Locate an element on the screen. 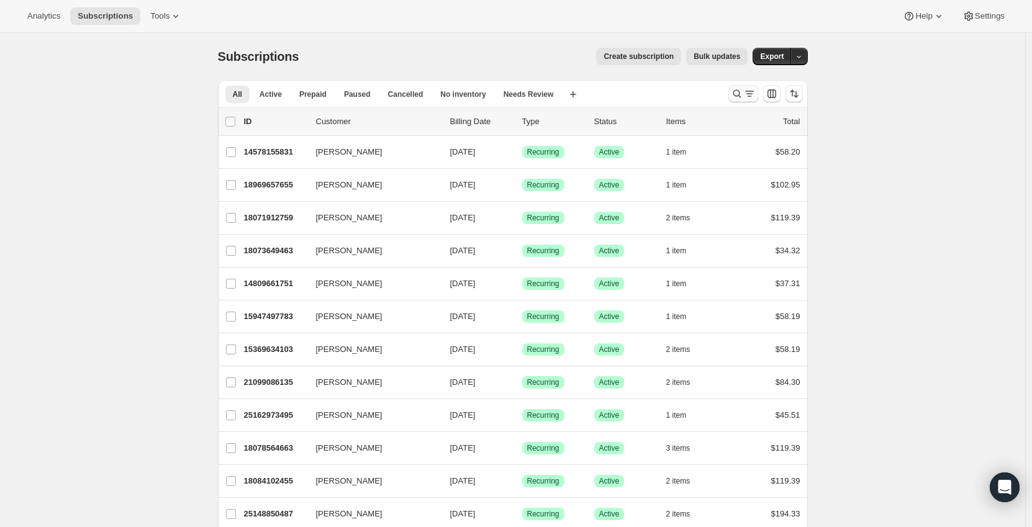 The height and width of the screenshot is (527, 1032). span: No inventory is located at coordinates (462, 94).